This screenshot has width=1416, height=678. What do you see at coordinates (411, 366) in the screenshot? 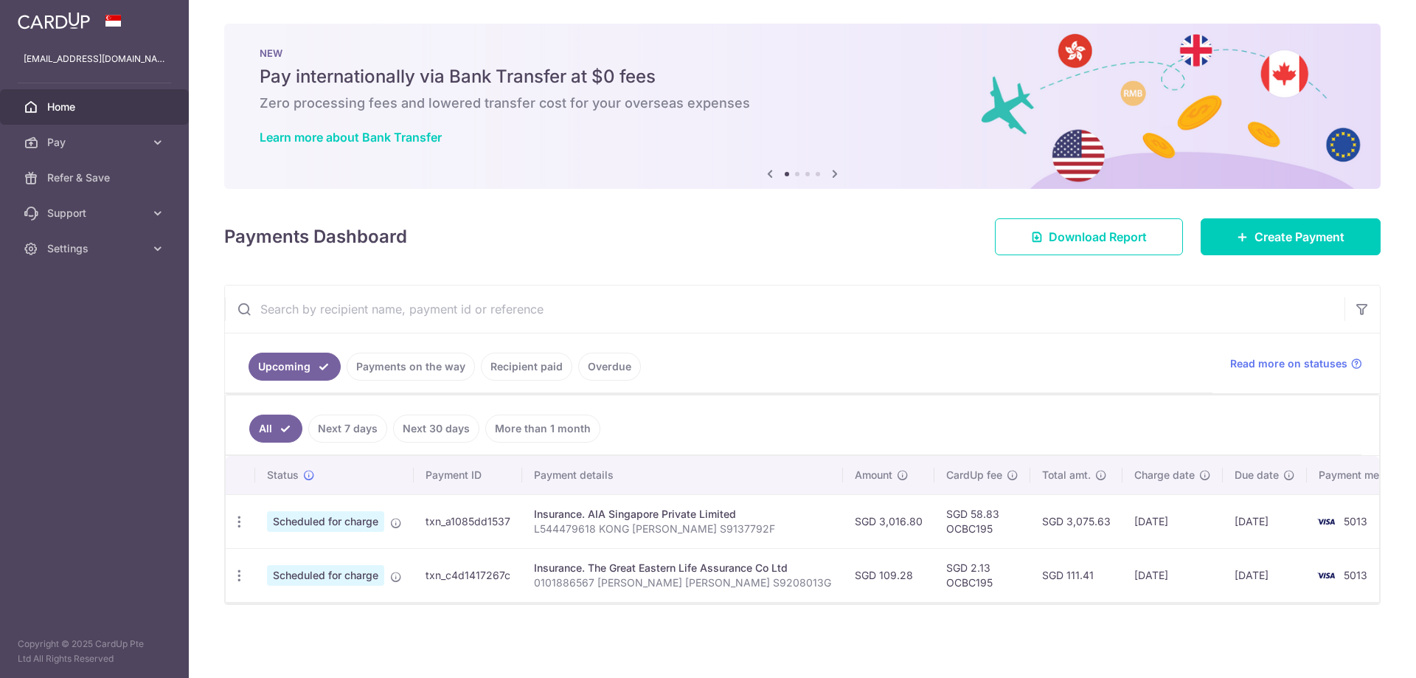
I see `a: Payments on the way` at bounding box center [411, 366].